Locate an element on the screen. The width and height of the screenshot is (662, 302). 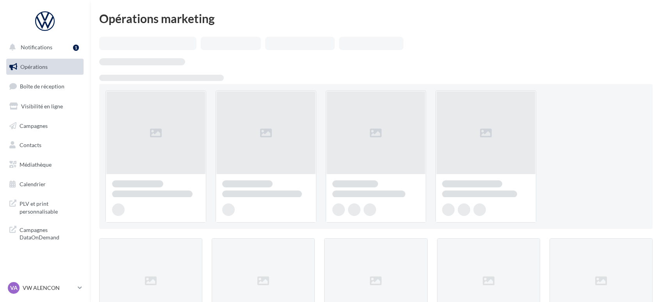
span: Visibilité en ligne is located at coordinates (42, 106).